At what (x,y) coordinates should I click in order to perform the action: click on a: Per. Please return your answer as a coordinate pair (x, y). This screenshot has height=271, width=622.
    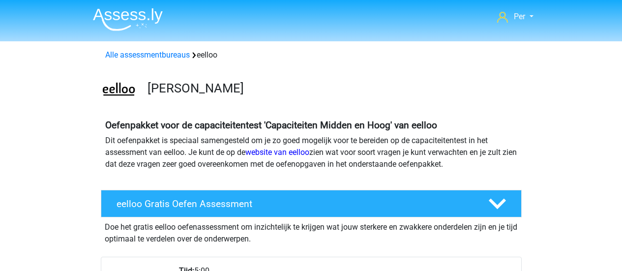
    Looking at the image, I should click on (515, 17).